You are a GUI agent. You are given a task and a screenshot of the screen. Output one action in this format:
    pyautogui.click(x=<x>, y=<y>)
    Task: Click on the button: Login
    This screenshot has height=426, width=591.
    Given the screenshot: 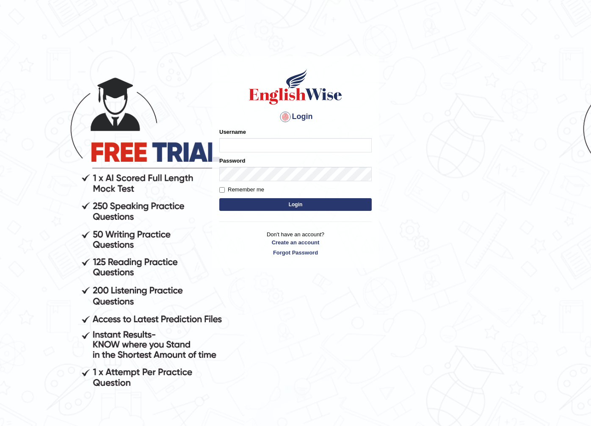 What is the action you would take?
    pyautogui.click(x=296, y=204)
    